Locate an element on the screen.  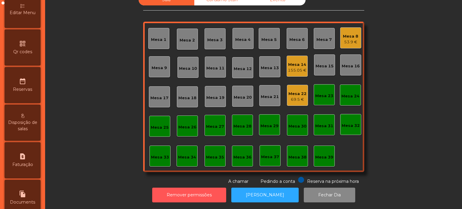
div: Mesa 1 is located at coordinates (158, 40).